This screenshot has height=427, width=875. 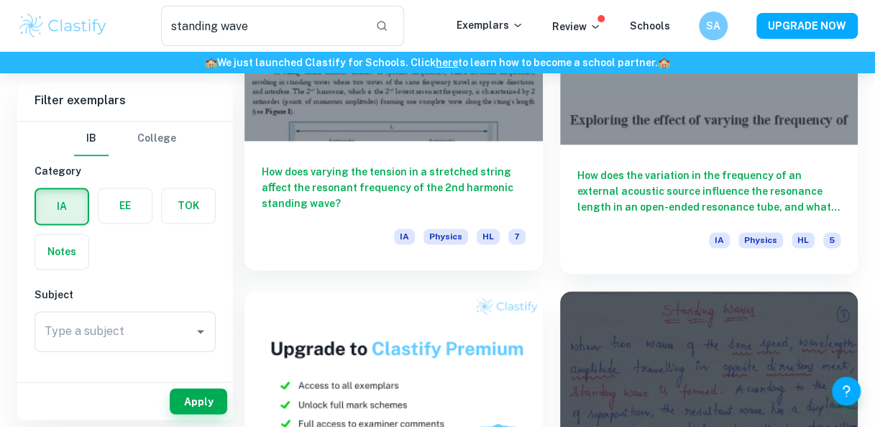 What do you see at coordinates (201, 331) in the screenshot?
I see `button: Open` at bounding box center [201, 331].